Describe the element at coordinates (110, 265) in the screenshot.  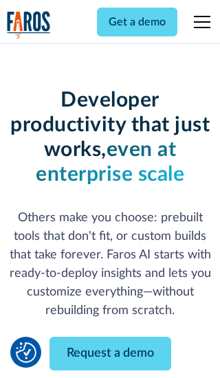
I see `p: Others make you choose: prebuilt tools that don't fit, or custom builds that take forever. Faros ...` at that location.